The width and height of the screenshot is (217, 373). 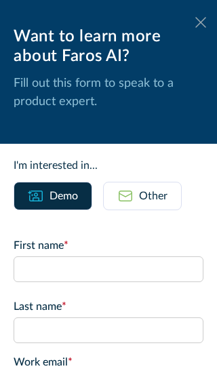 What do you see at coordinates (108, 47) in the screenshot?
I see `div: Want to learn more about Faros AI?` at bounding box center [108, 47].